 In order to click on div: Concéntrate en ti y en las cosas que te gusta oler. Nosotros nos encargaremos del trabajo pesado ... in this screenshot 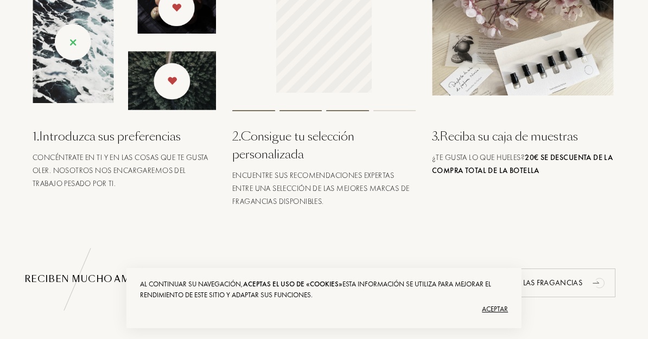, I will do `click(124, 170)`.